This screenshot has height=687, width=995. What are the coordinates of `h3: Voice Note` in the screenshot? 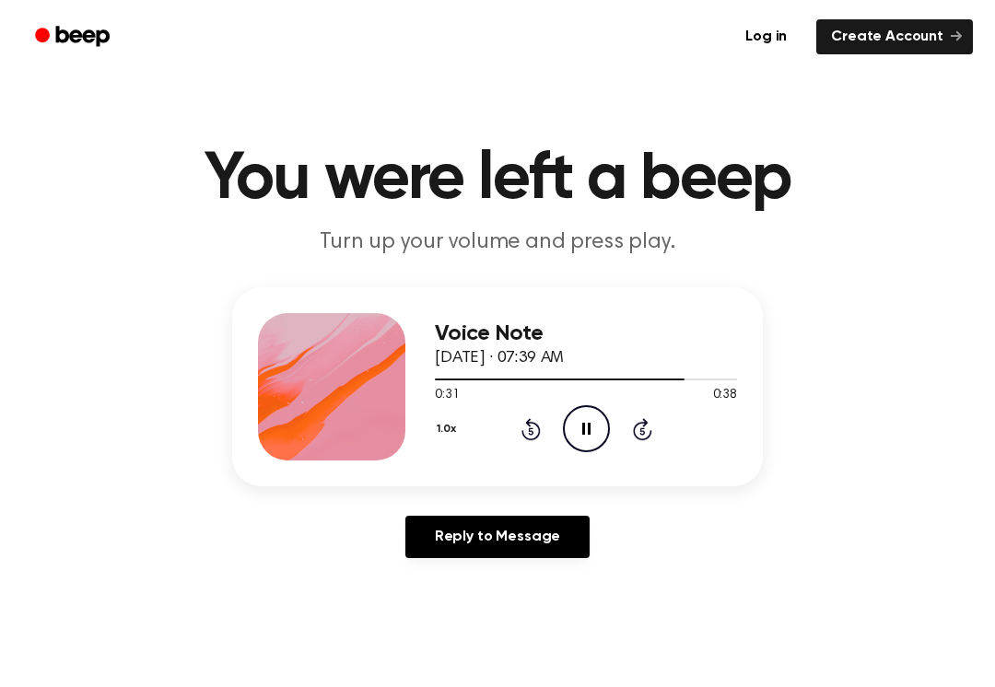 It's located at (586, 333).